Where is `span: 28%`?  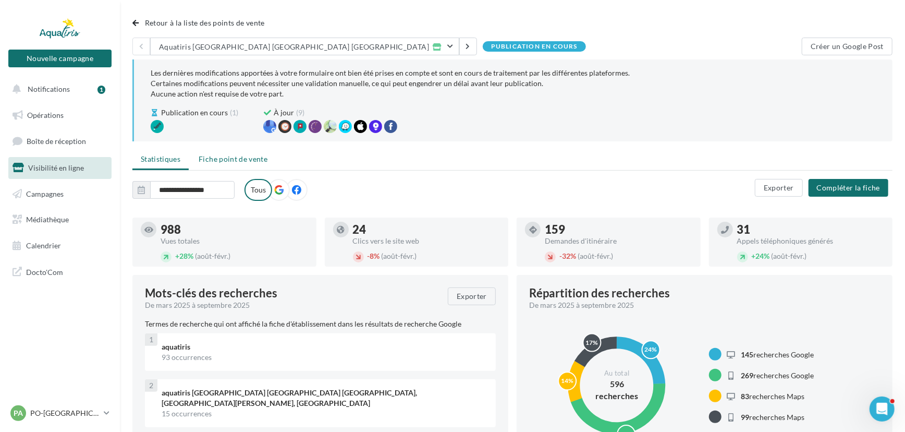
span: 28% is located at coordinates (184, 255).